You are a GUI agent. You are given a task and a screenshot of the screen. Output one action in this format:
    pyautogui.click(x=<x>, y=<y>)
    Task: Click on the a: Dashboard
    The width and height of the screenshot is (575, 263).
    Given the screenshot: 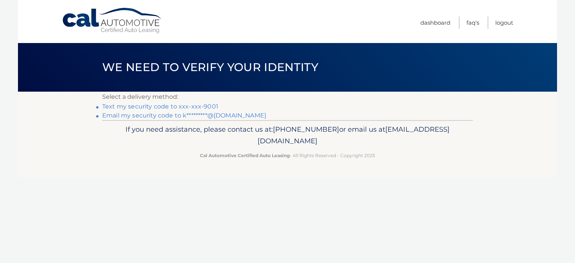 What is the action you would take?
    pyautogui.click(x=435, y=22)
    